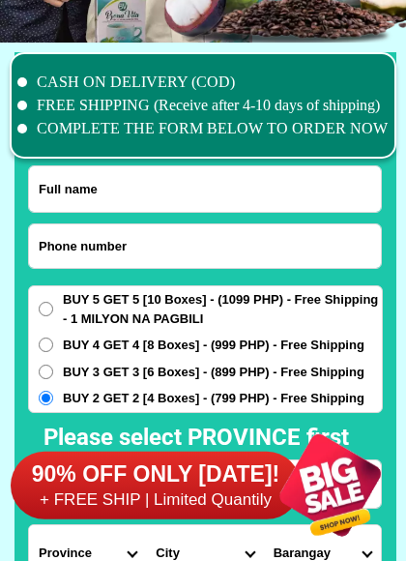  What do you see at coordinates (45, 372) in the screenshot?
I see `input: BUY 3 GET 3 [6 Boxes] - (899 PHP) - Free Shipping` at bounding box center [45, 372].